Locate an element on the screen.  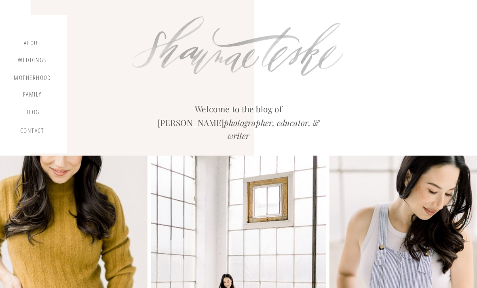
a: contact is located at coordinates (32, 133).